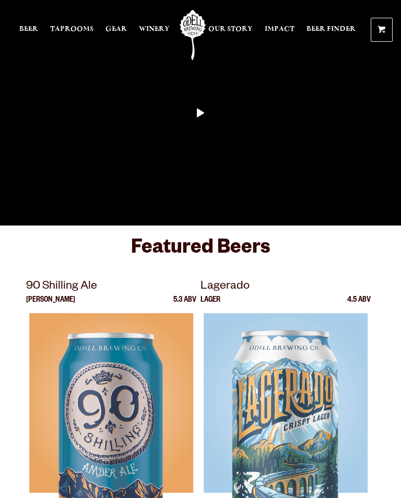 The image size is (401, 498). Describe the element at coordinates (358, 305) in the screenshot. I see `p: 4.5 ABV` at that location.